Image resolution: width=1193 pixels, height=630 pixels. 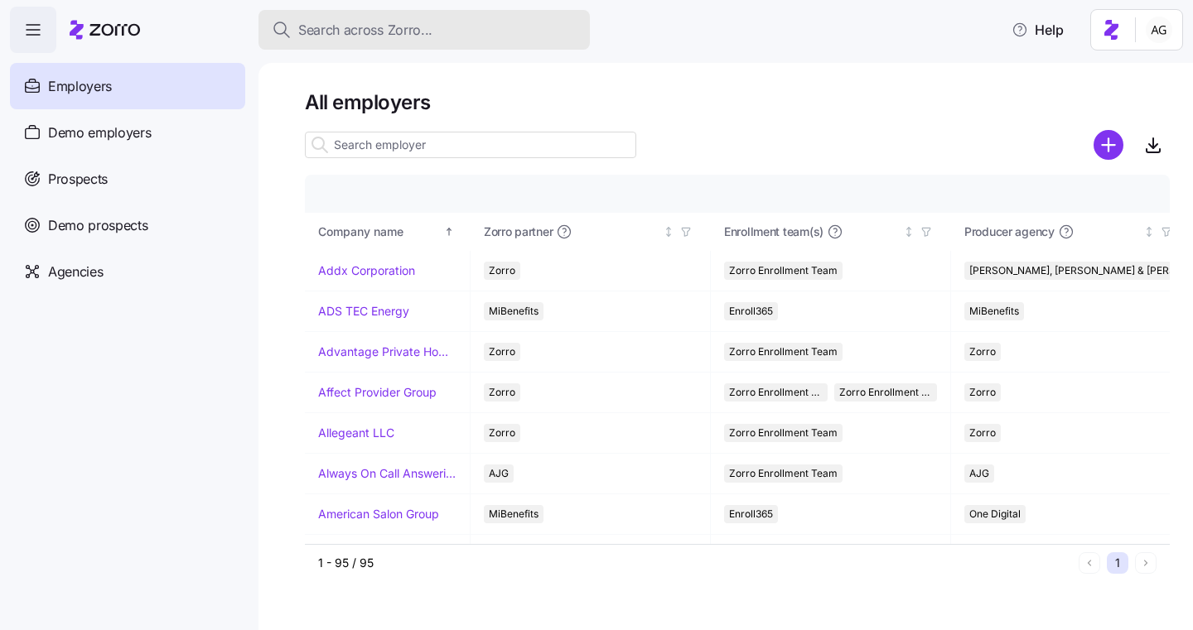 What do you see at coordinates (78, 179) in the screenshot?
I see `span: Prospects` at bounding box center [78, 179].